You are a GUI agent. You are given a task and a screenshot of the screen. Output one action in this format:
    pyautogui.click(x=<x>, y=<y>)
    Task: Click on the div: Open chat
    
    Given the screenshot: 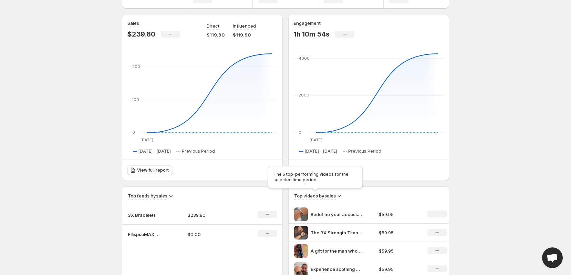 What is the action you would take?
    pyautogui.click(x=552, y=258)
    